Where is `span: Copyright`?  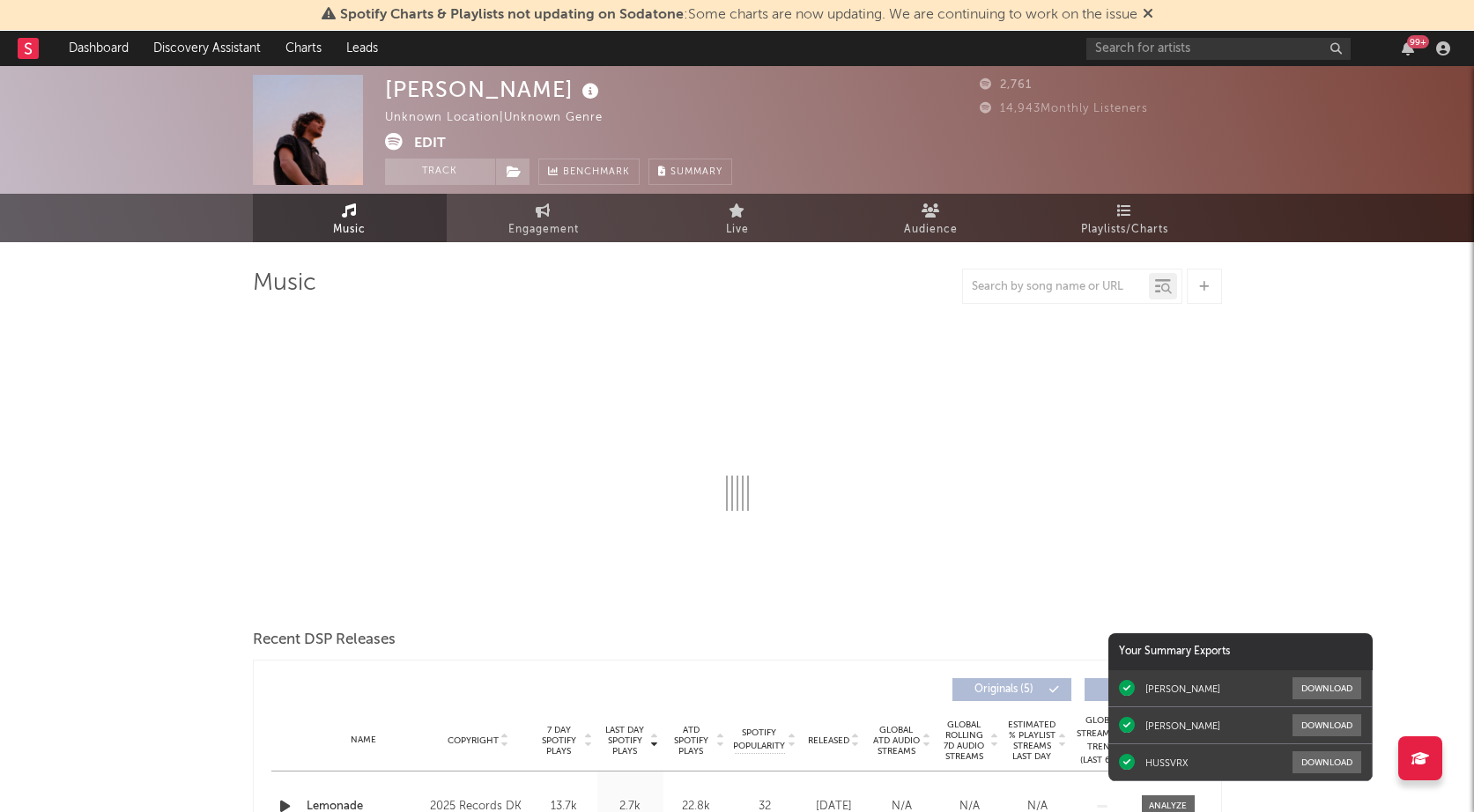
span: Copyright is located at coordinates (473, 740).